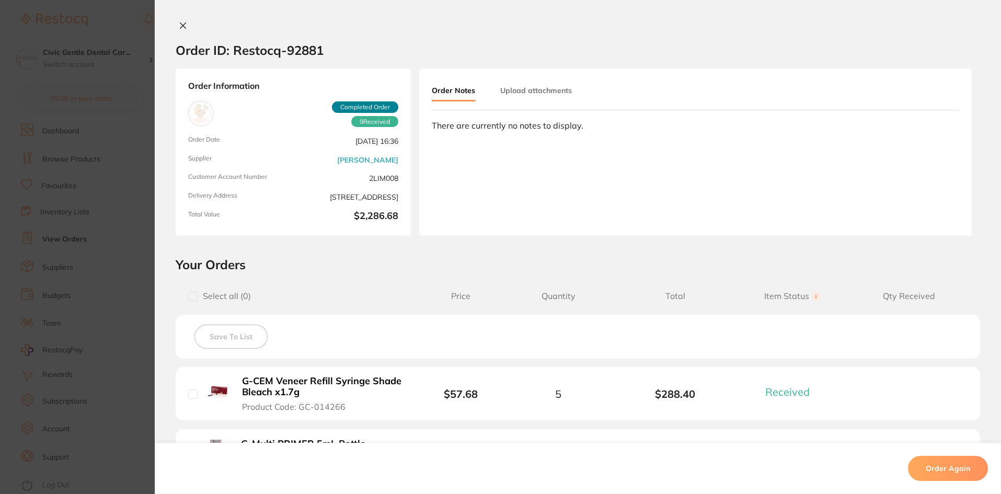  I want to click on span: Total Value, so click(238, 217).